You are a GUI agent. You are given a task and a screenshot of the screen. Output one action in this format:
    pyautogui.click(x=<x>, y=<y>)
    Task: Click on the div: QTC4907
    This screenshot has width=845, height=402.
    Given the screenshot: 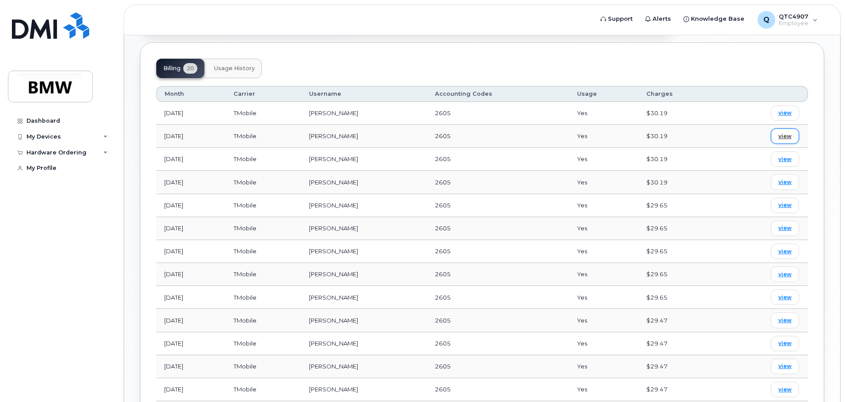 What is the action you would take?
    pyautogui.click(x=788, y=20)
    